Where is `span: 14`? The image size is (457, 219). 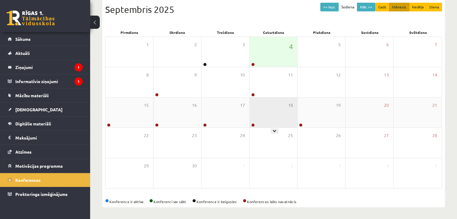 span: 14 is located at coordinates (435, 75).